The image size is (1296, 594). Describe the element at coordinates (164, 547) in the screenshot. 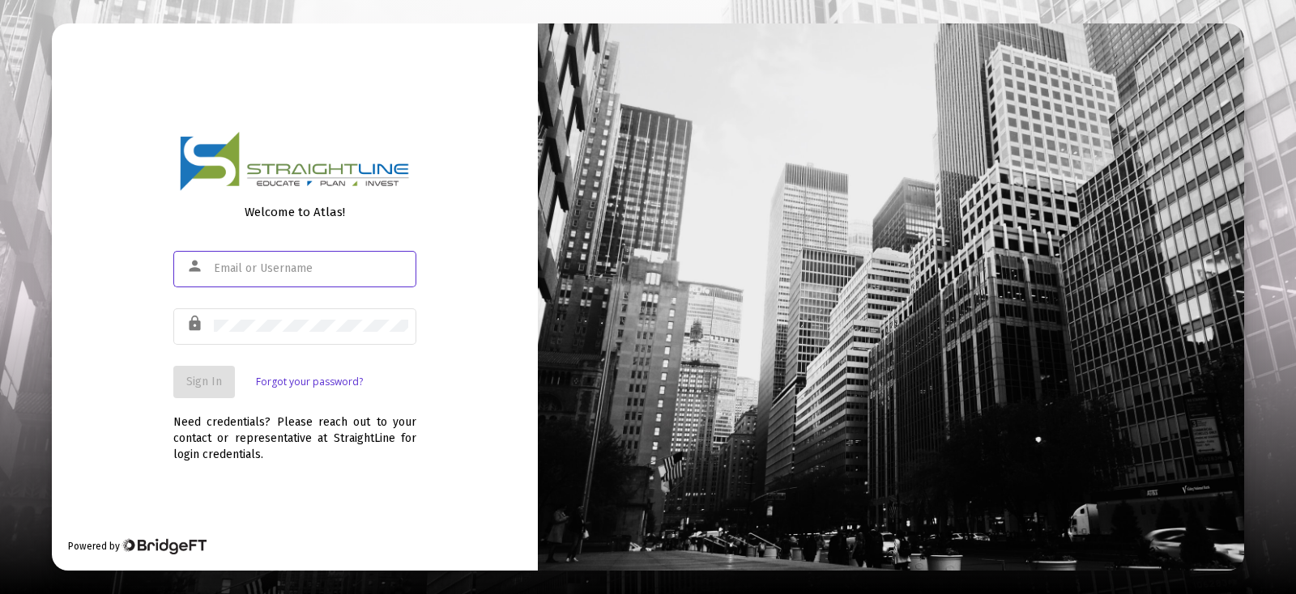

I see `img: Bridge Financial Technology Logo` at that location.